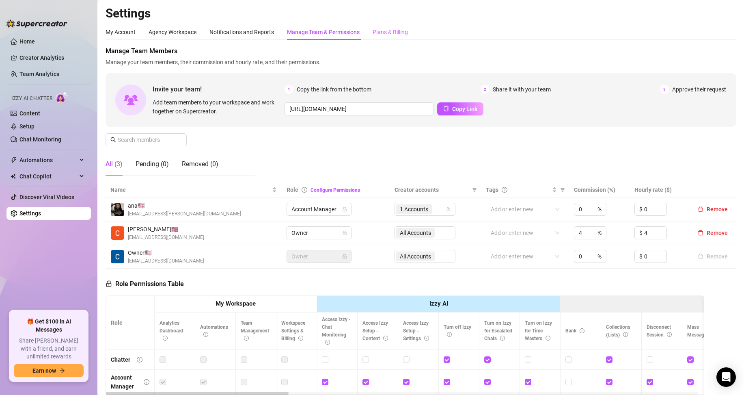 The height and width of the screenshot is (395, 744). I want to click on a: Team Analytics, so click(39, 74).